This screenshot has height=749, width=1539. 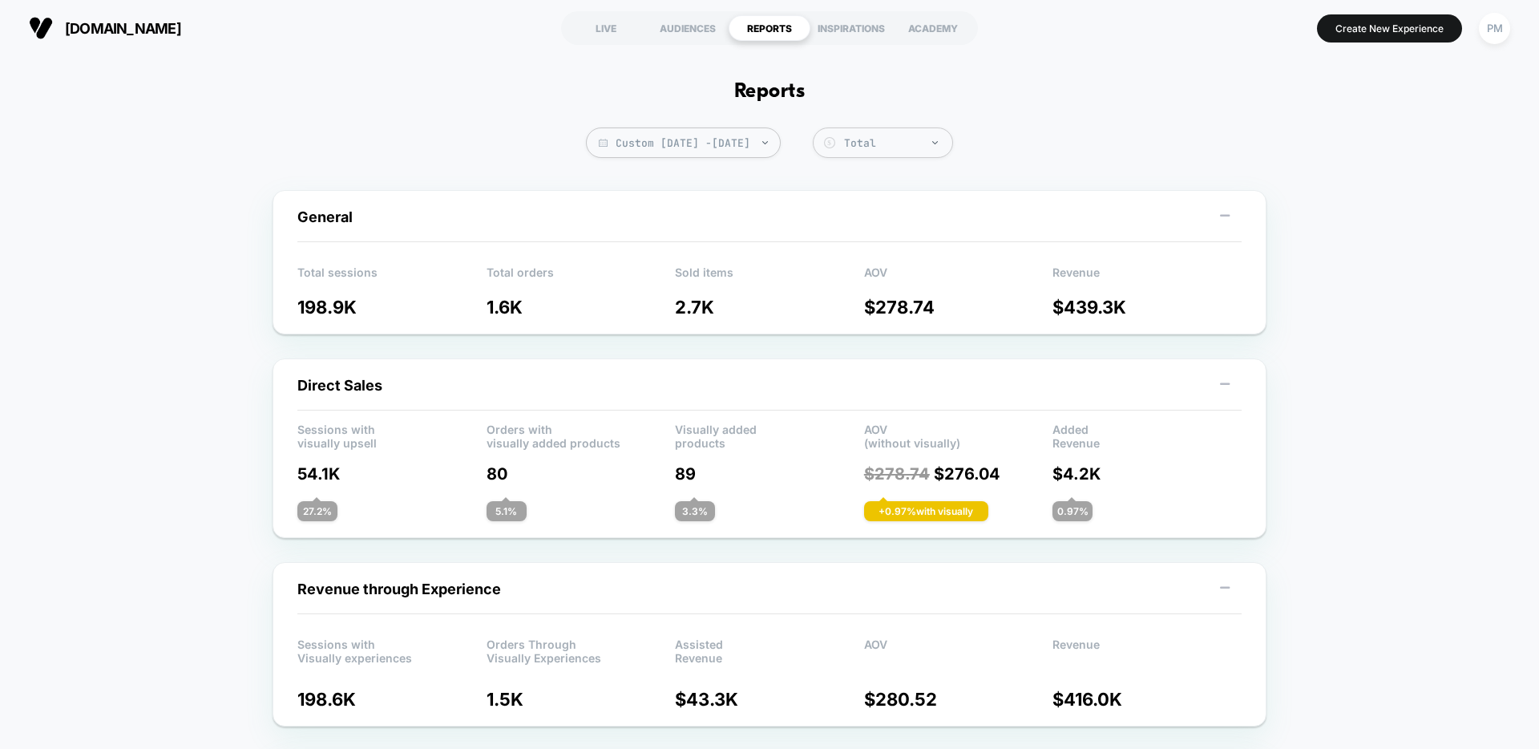 I want to click on p: Orders Through Visually Experiences, so click(x=581, y=649).